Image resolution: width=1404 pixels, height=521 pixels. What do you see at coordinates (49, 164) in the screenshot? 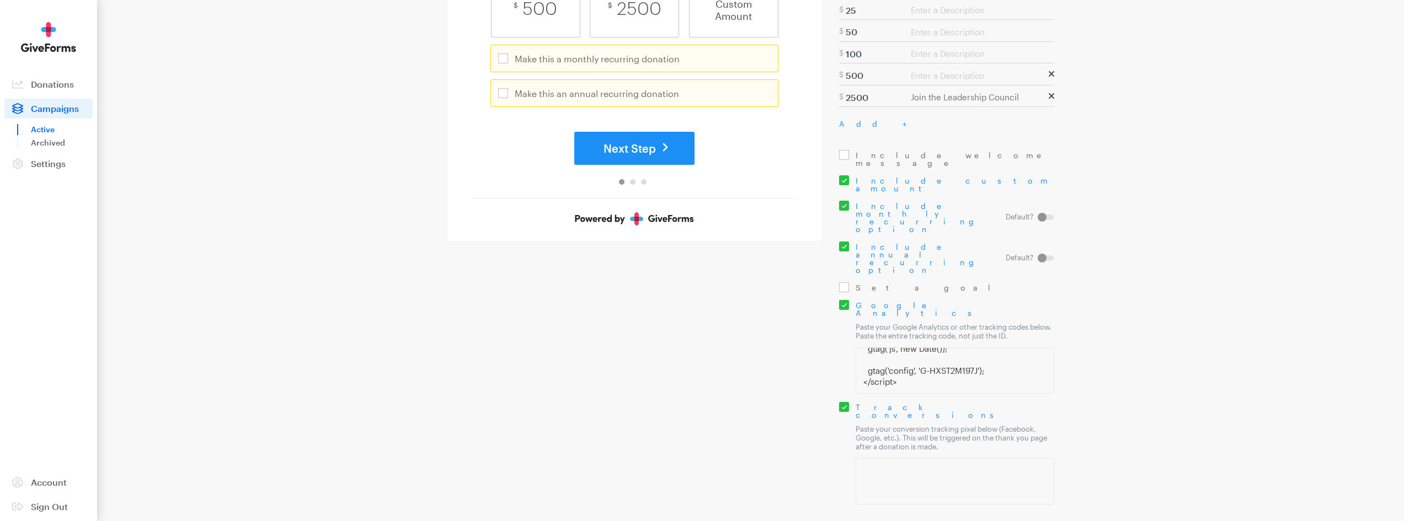
I see `a: Settings` at bounding box center [49, 164].